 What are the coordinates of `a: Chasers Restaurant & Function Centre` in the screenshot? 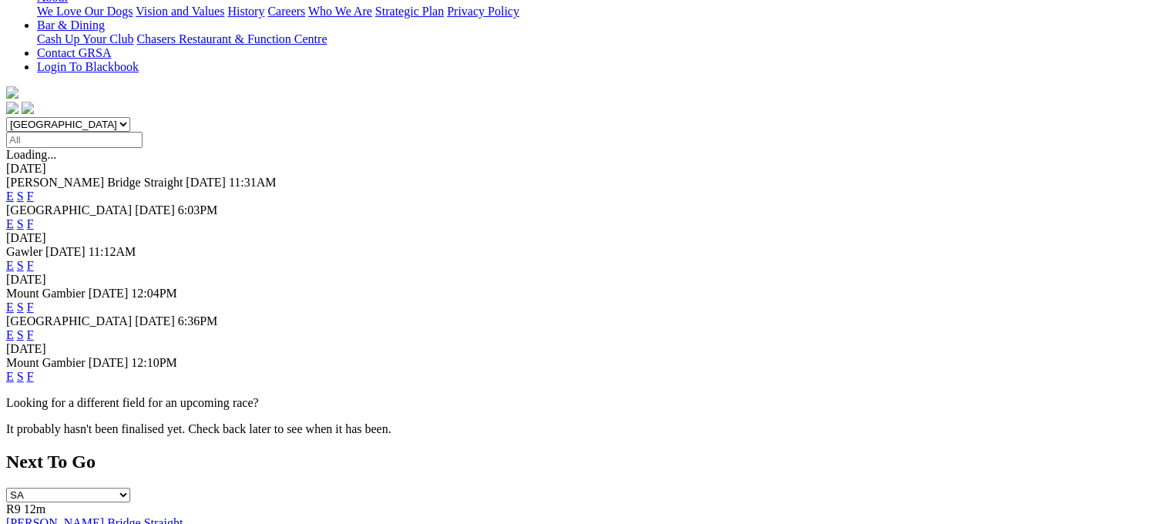 It's located at (231, 39).